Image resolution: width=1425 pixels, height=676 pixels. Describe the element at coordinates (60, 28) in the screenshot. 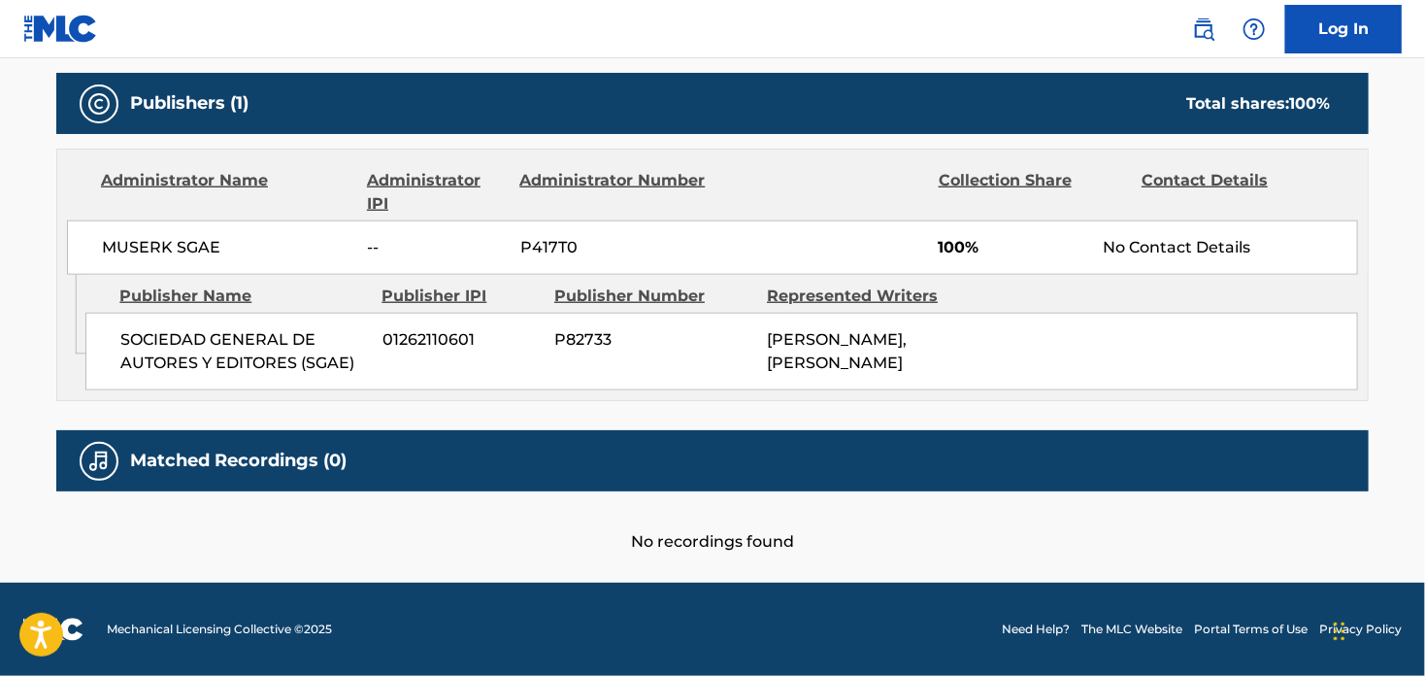

I see `img: MLC Logo` at that location.